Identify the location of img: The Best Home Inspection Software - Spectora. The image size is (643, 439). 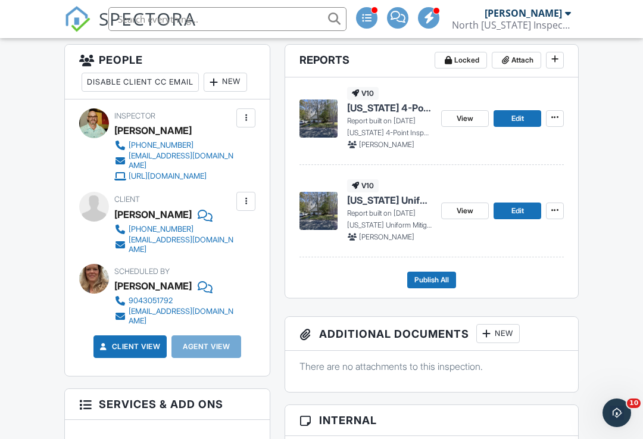
(77, 19).